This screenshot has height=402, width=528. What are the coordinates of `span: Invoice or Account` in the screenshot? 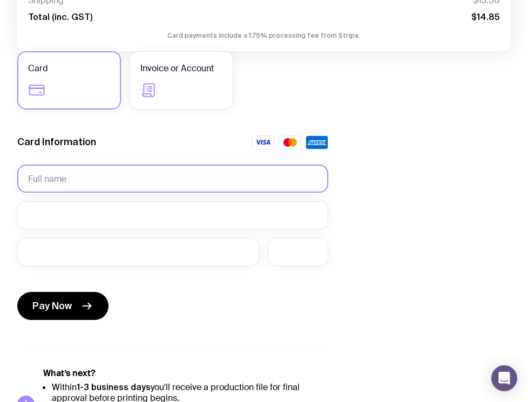 It's located at (177, 69).